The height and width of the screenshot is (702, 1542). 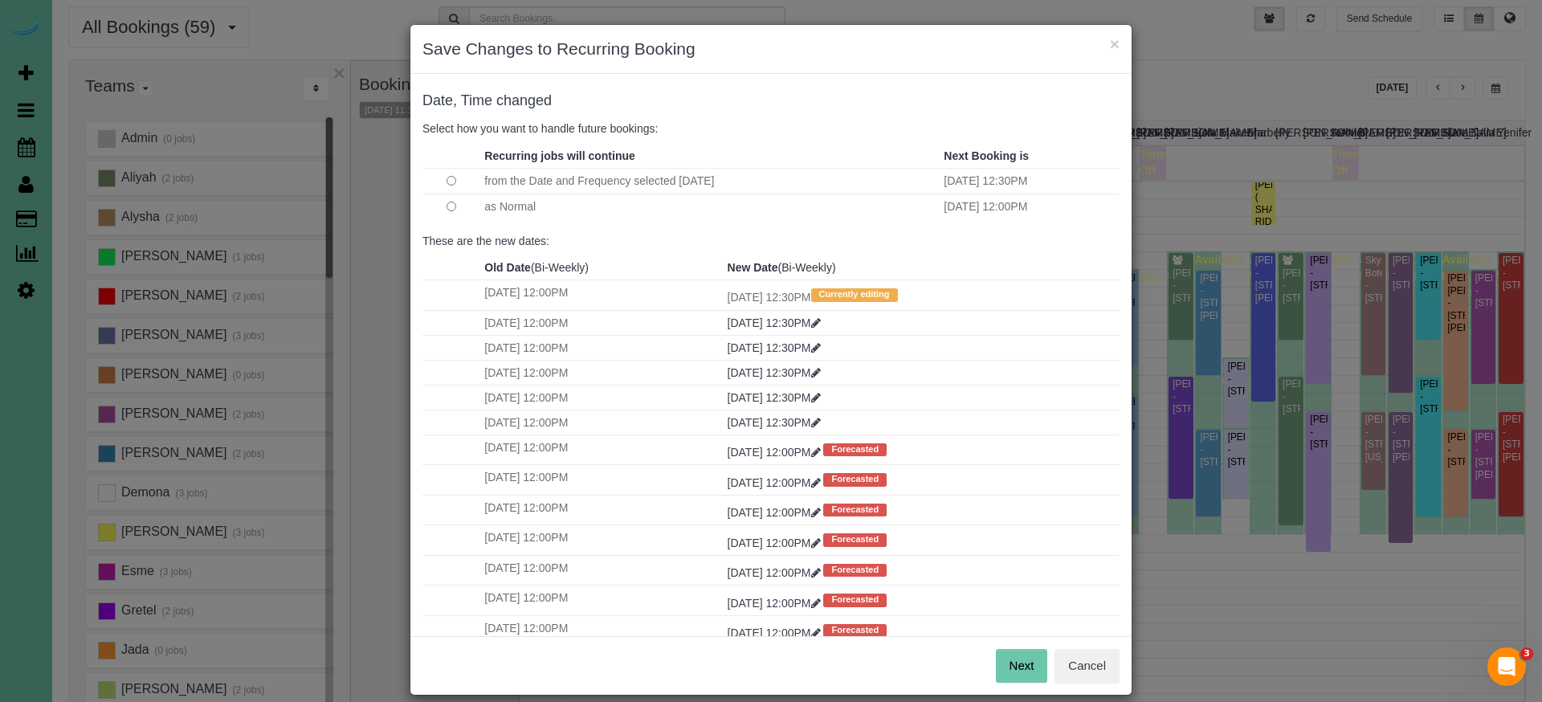 I want to click on h3: Save Changes to Recurring Booking, so click(x=771, y=49).